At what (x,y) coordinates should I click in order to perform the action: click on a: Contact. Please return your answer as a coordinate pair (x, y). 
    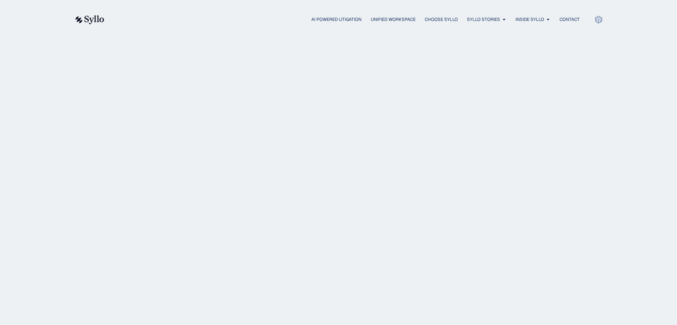
    Looking at the image, I should click on (570, 19).